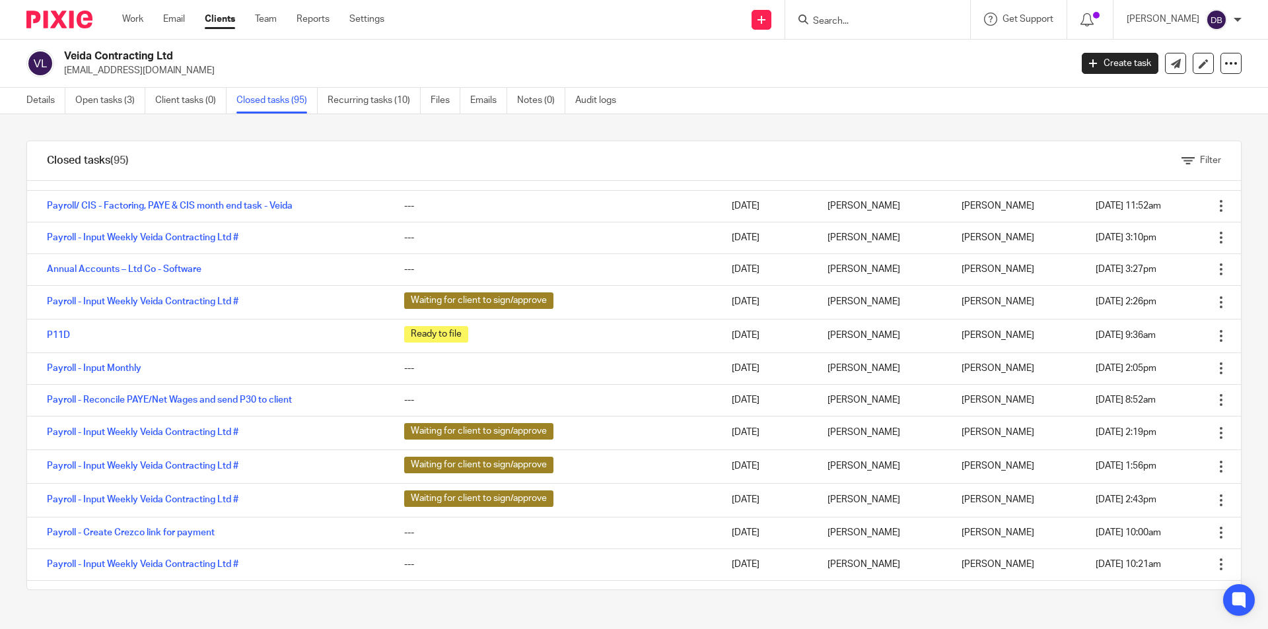  What do you see at coordinates (265, 19) in the screenshot?
I see `a: Team` at bounding box center [265, 19].